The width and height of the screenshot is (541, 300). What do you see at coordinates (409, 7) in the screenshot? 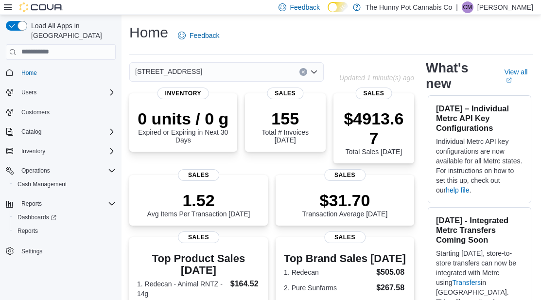
I see `p: The Hunny Pot Cannabis Co` at bounding box center [409, 7].